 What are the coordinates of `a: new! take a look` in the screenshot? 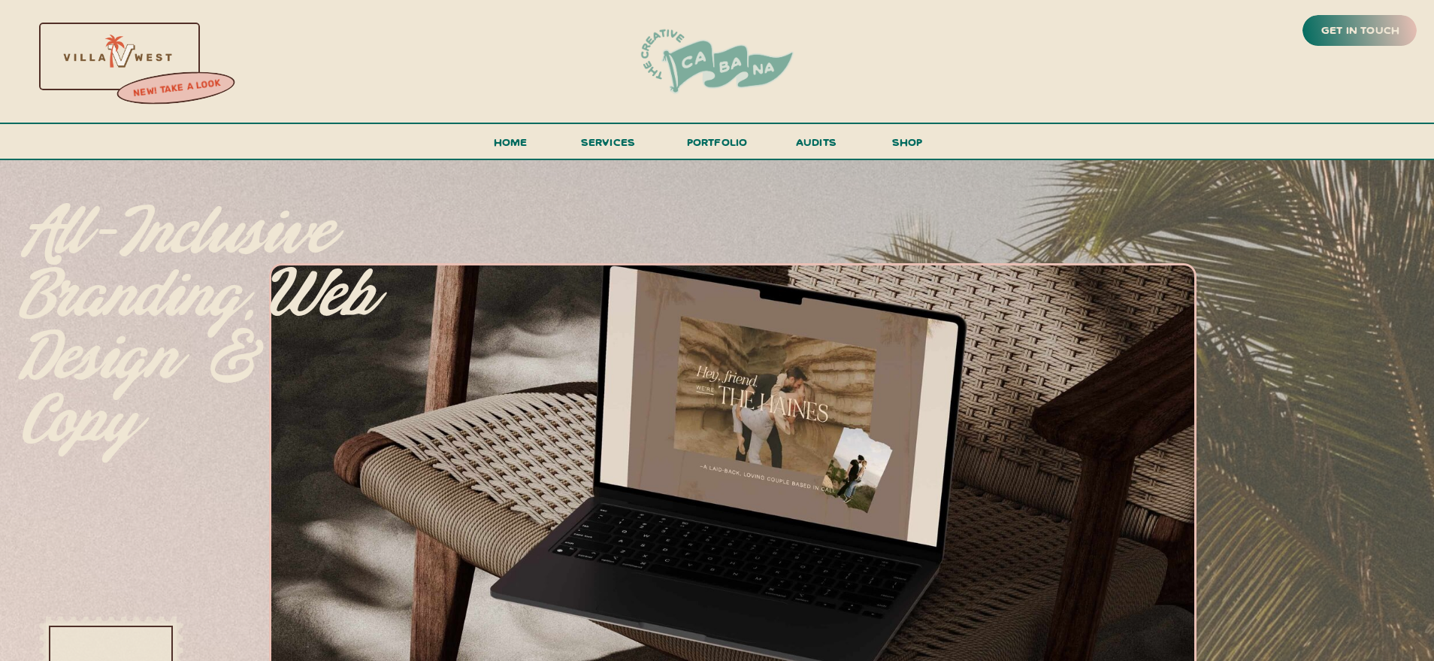 It's located at (177, 89).